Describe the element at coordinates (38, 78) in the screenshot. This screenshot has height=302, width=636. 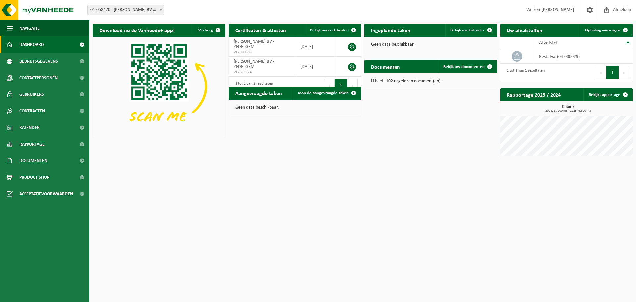
I see `span: Contactpersonen` at that location.